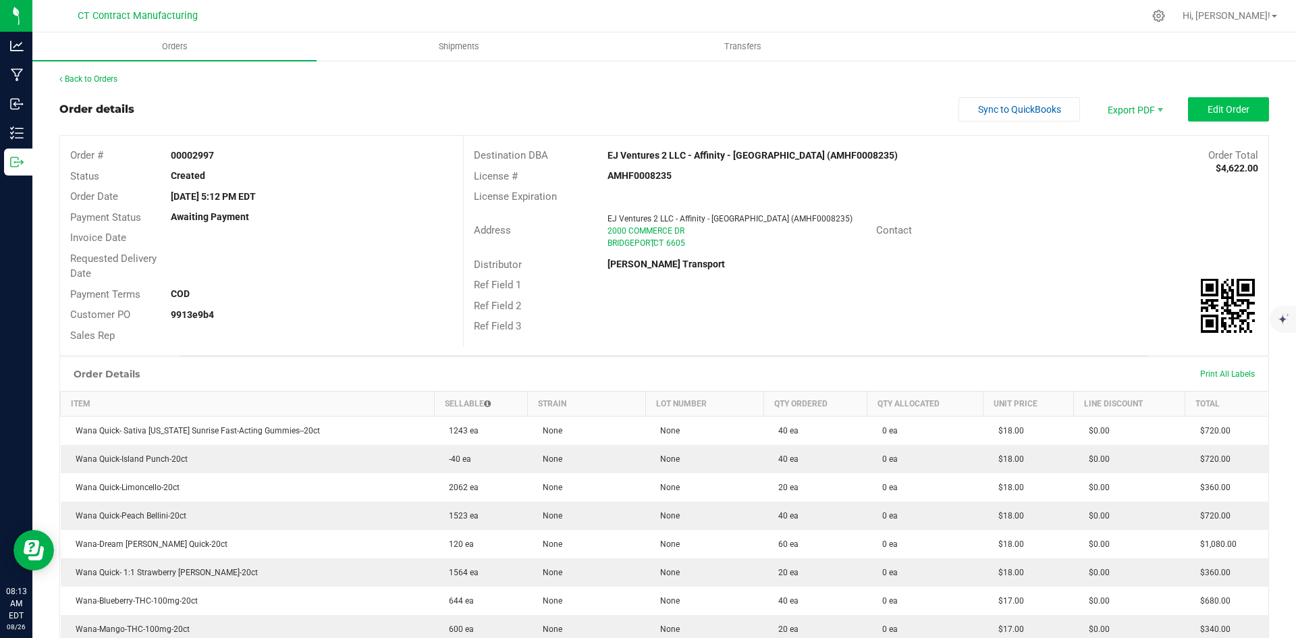  Describe the element at coordinates (1134, 109) in the screenshot. I see `li: Export PDF` at that location.